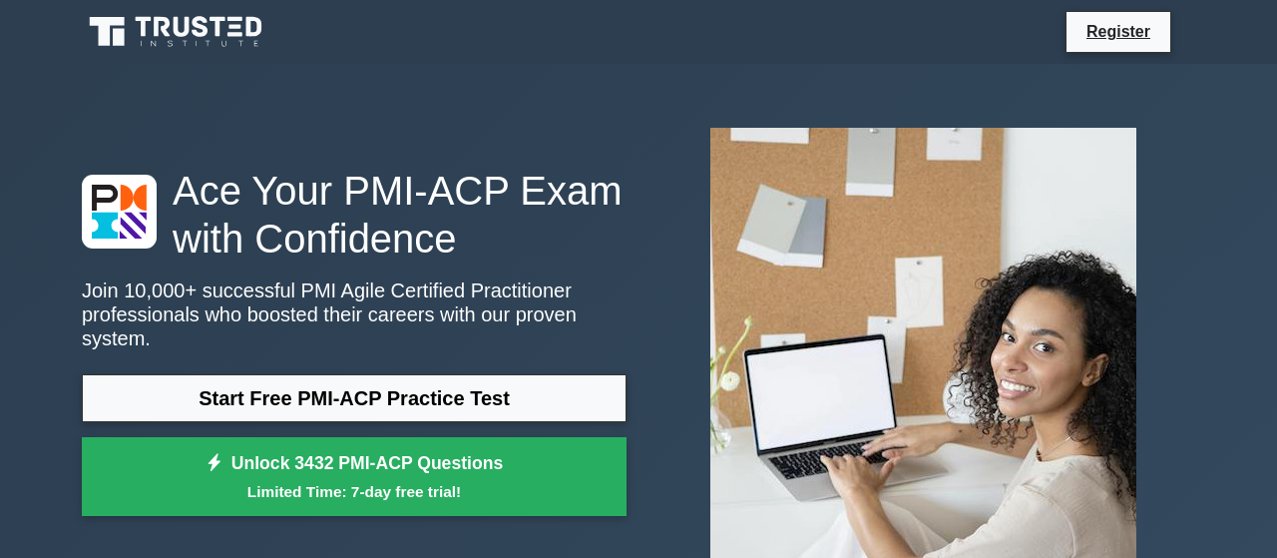  I want to click on a: Register, so click(1118, 31).